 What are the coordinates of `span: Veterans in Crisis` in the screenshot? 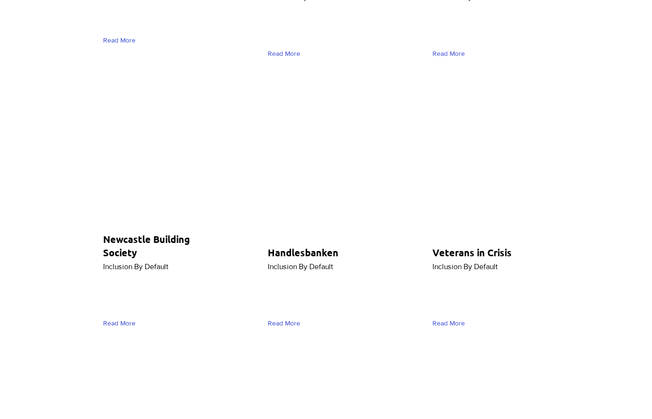 It's located at (472, 253).